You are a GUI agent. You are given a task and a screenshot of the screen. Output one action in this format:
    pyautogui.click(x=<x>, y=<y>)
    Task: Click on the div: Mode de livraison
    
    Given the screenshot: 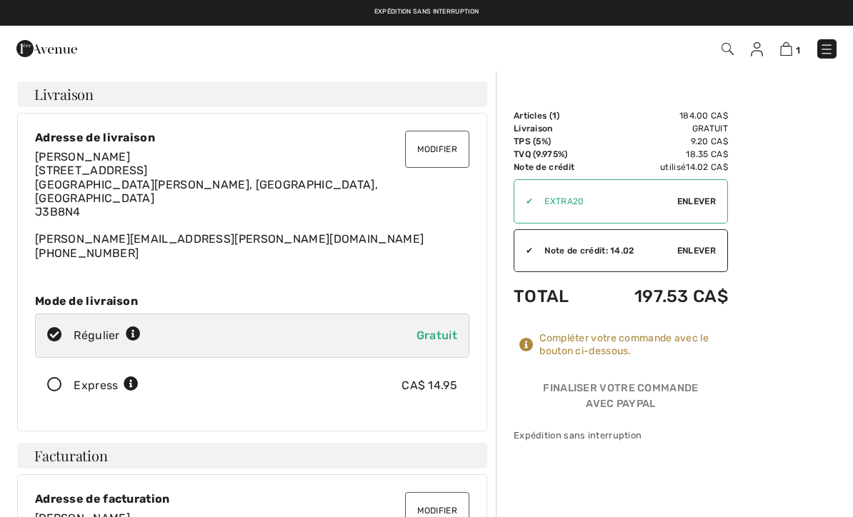 What is the action you would take?
    pyautogui.click(x=252, y=301)
    